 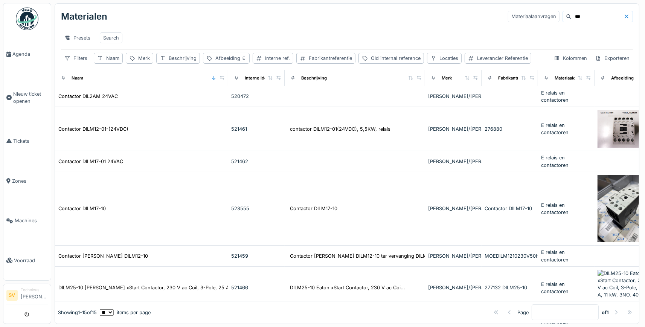 What do you see at coordinates (27, 19) in the screenshot?
I see `img: Badge_color-CXgf-gQk.svg` at bounding box center [27, 19].